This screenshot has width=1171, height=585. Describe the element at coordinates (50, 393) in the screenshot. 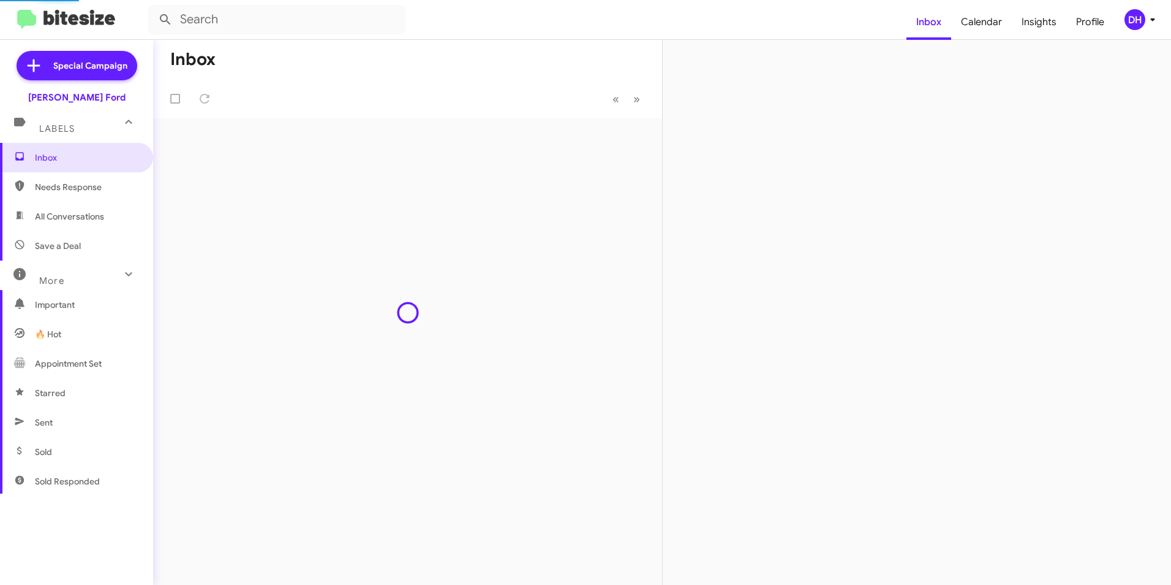

I see `span: Starred` at that location.